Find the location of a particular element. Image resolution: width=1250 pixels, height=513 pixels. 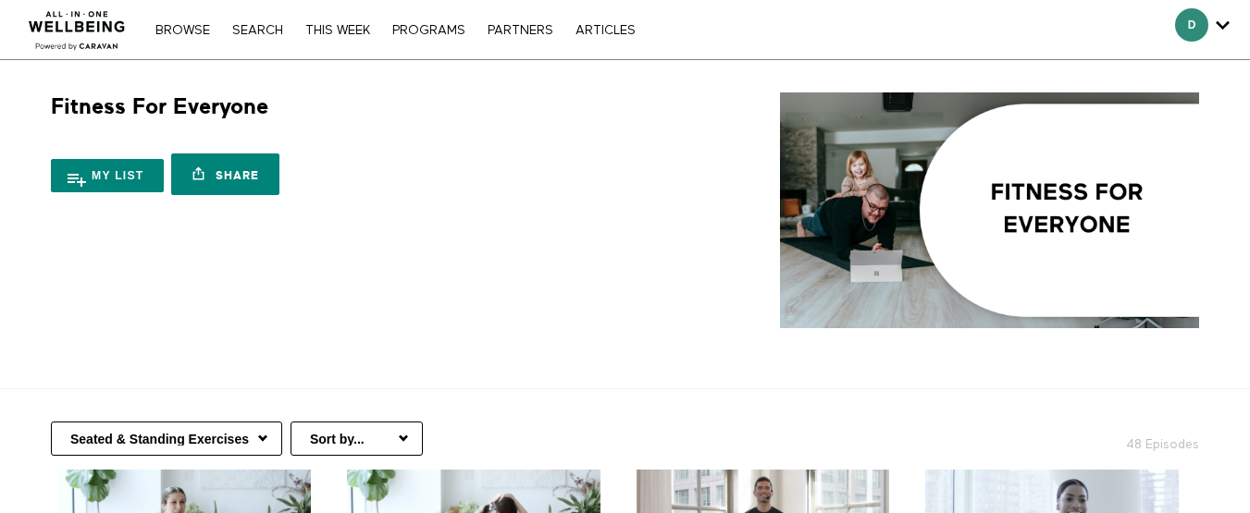

a: PROGRAMS is located at coordinates (428, 31).